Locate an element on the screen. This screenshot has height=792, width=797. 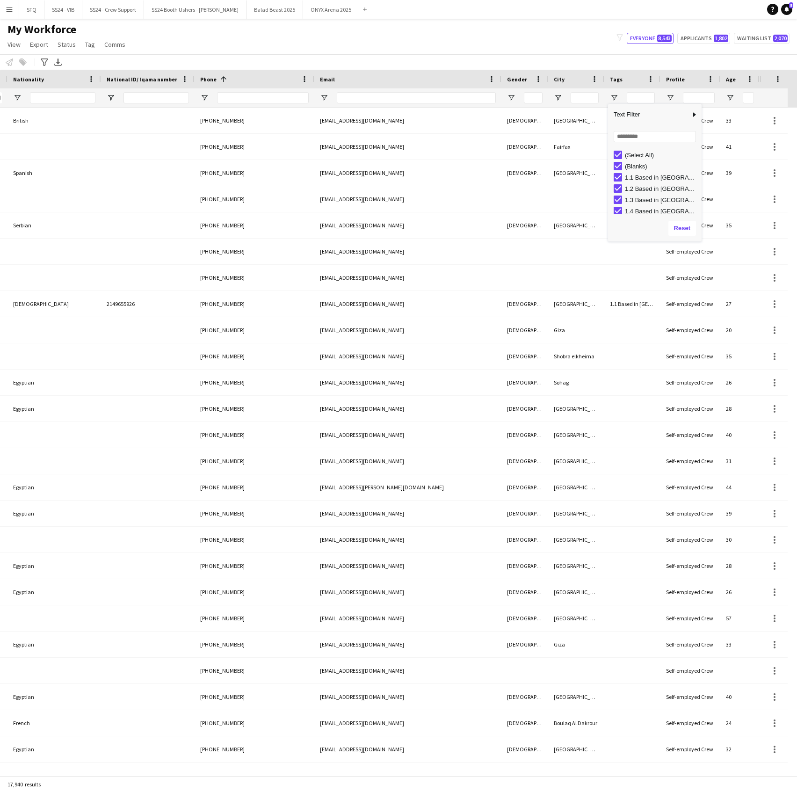
input: City Filter Input is located at coordinates (585, 98).